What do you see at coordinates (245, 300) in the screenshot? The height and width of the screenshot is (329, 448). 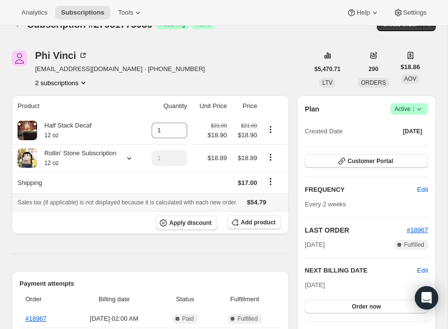 I see `span: Fulfillment` at bounding box center [245, 300].